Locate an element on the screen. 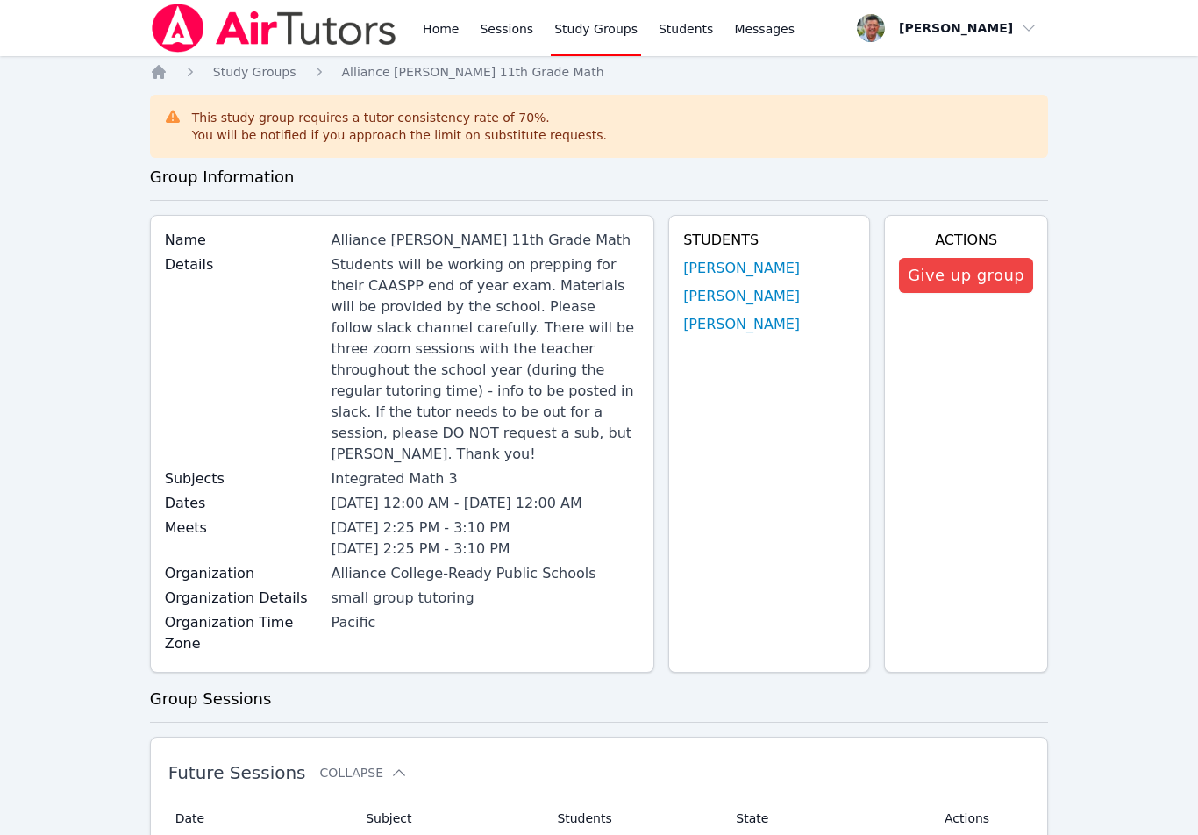 The image size is (1198, 835). label: Name is located at coordinates (243, 240).